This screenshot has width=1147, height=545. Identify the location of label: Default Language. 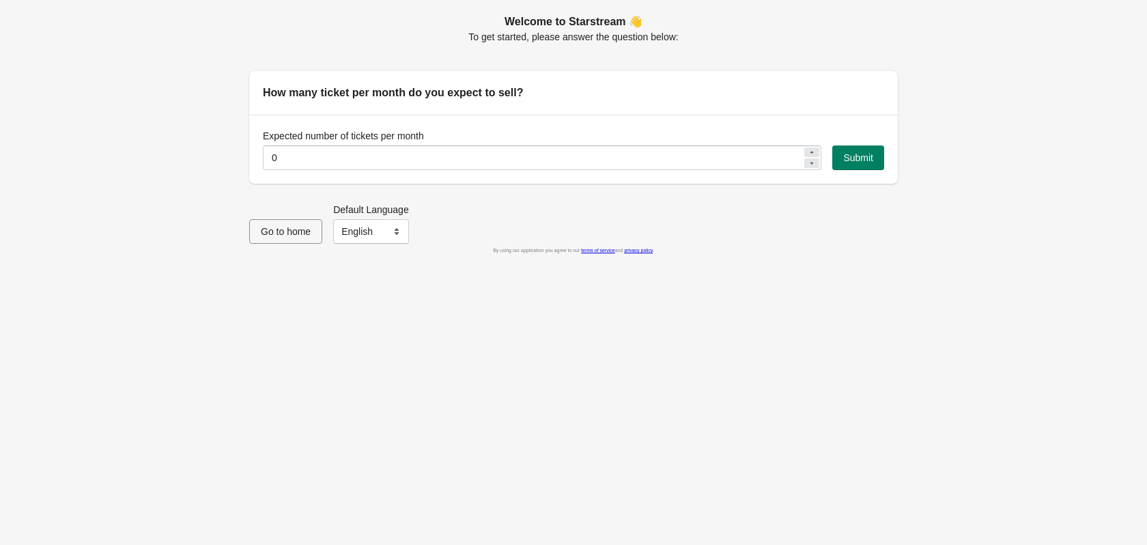
(371, 210).